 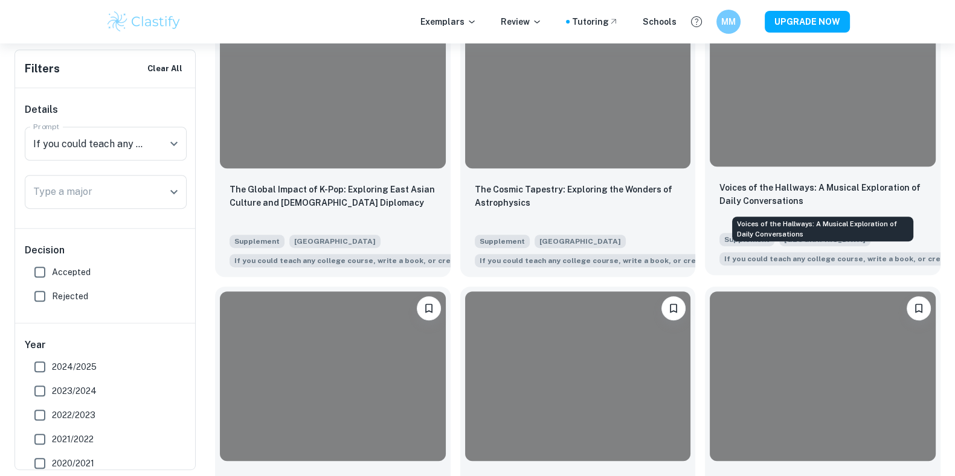 I want to click on h6: Year, so click(x=106, y=345).